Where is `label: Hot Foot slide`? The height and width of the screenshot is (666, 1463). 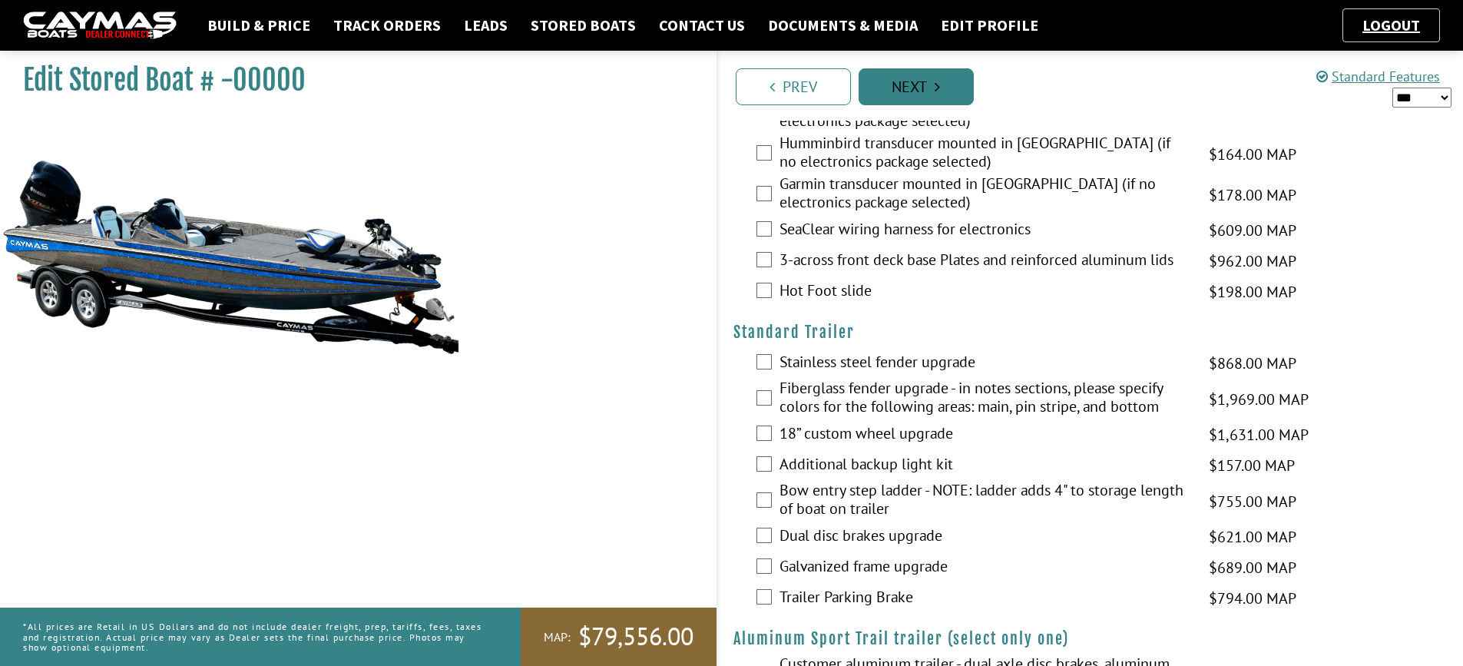 label: Hot Foot slide is located at coordinates (985, 292).